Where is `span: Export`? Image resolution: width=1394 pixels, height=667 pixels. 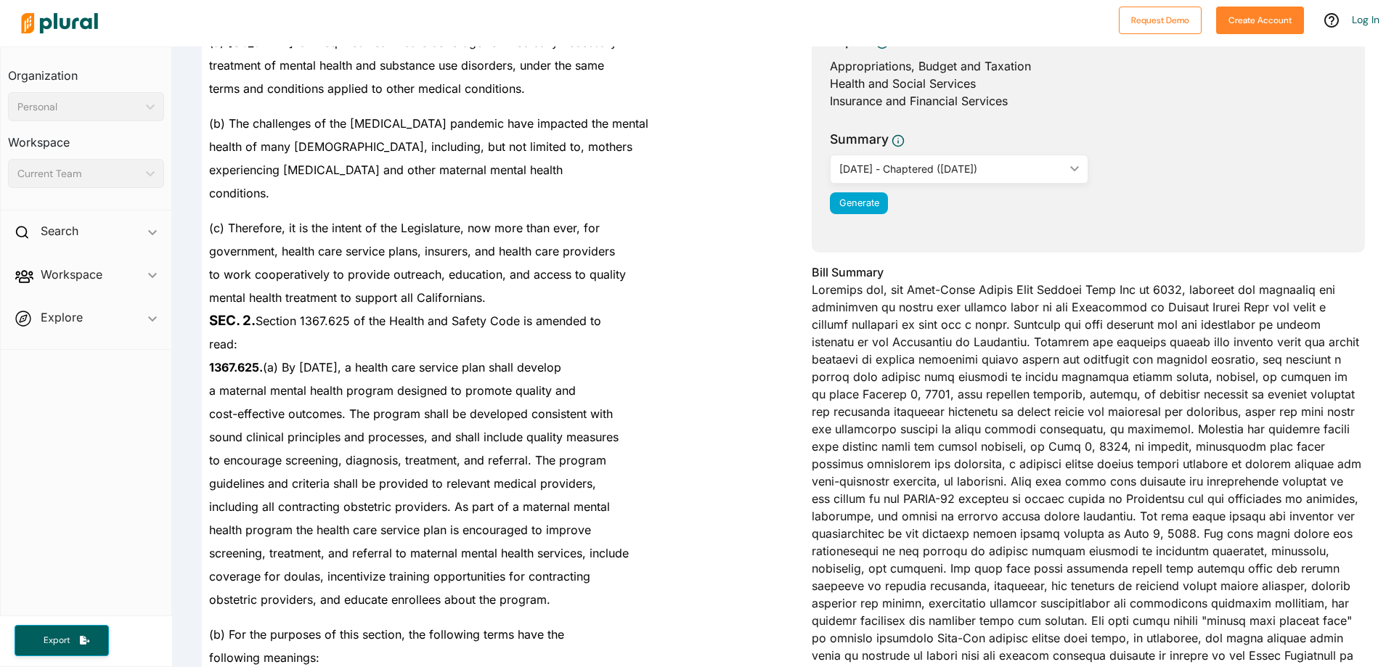 span: Export is located at coordinates (57, 640).